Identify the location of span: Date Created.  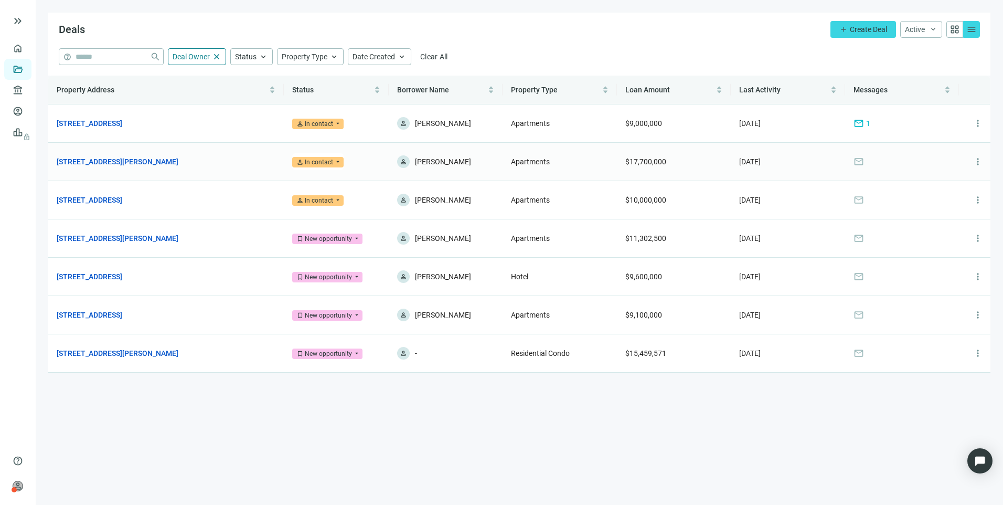
(373, 57).